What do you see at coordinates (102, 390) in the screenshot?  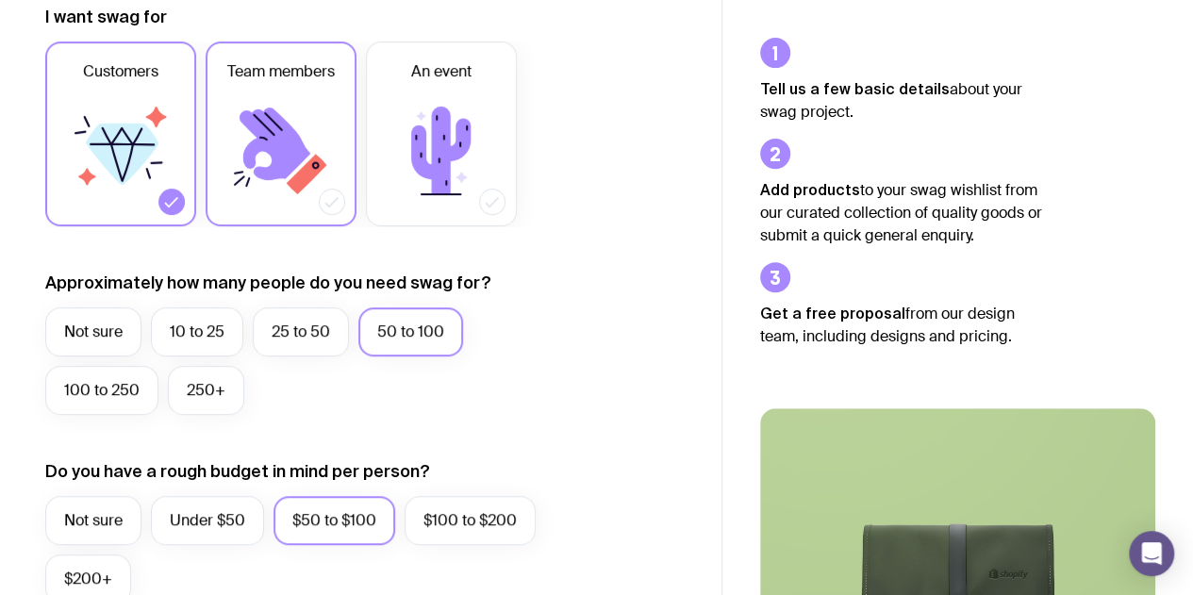 I see `label: 100 to 250` at bounding box center [102, 390].